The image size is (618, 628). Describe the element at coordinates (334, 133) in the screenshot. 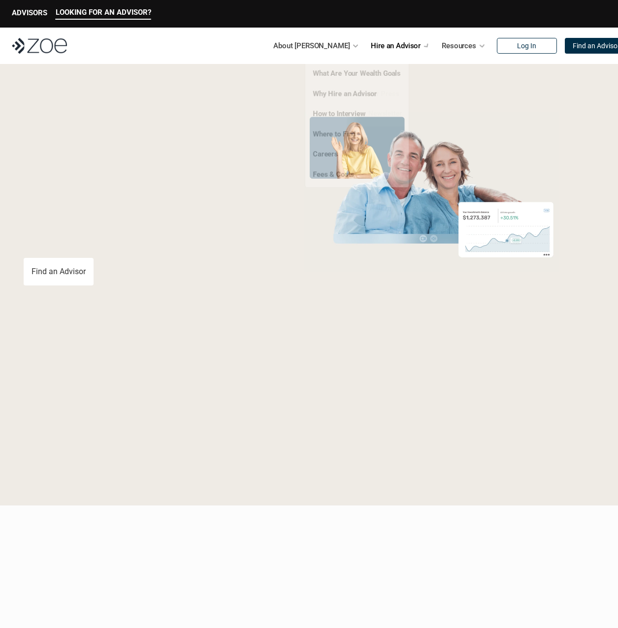

I see `a: Where to Find` at that location.